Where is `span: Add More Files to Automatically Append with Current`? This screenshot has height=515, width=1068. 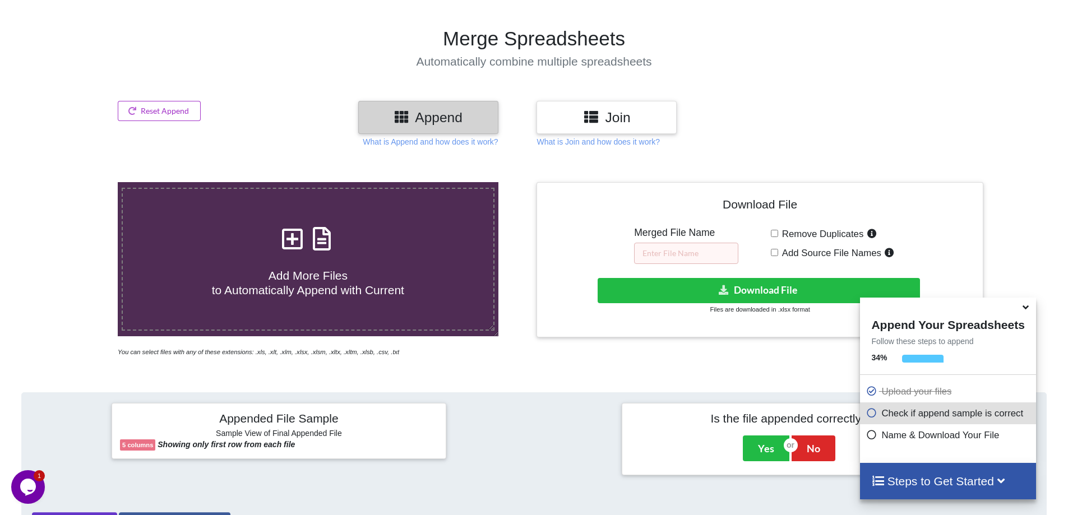
span: Add More Files to Automatically Append with Current is located at coordinates (308, 283).